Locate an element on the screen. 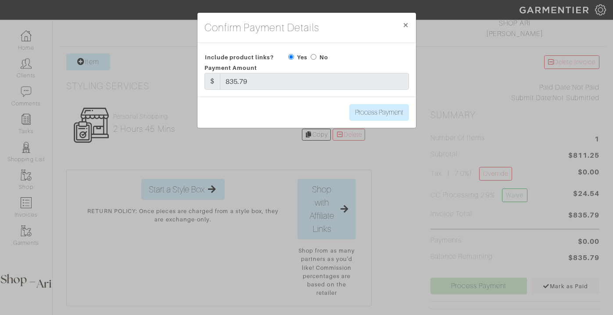  span: Payment Amount is located at coordinates (231, 68).